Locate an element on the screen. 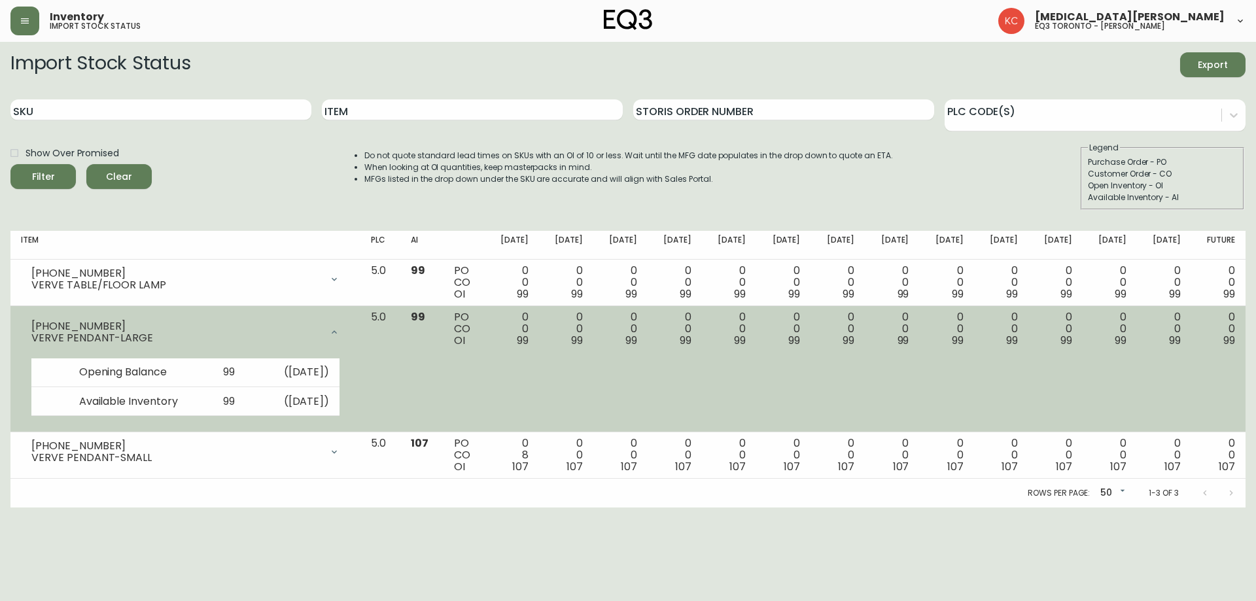  legend: Legend is located at coordinates (1104, 148).